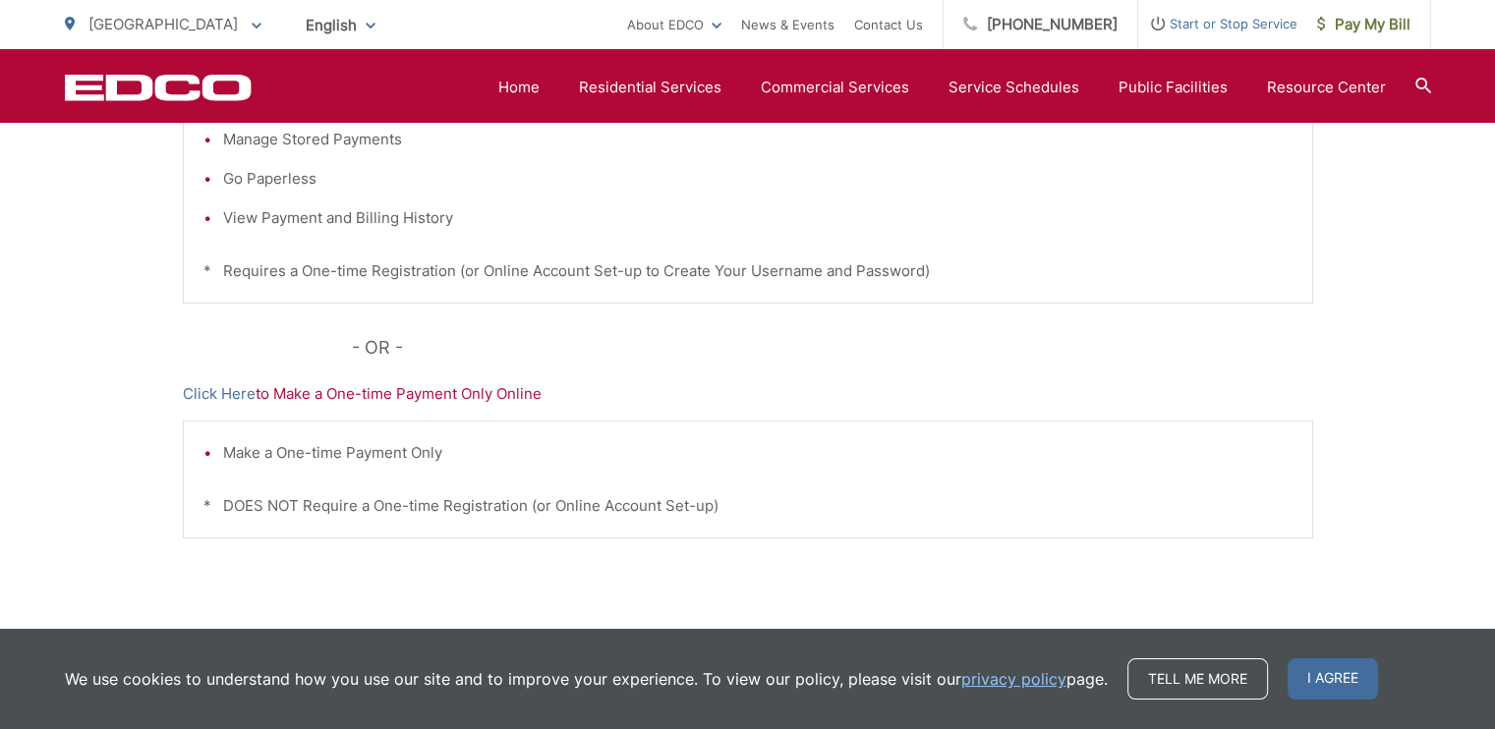 Image resolution: width=1495 pixels, height=729 pixels. Describe the element at coordinates (748, 394) in the screenshot. I see `p: to Make a One-time Payment Only Online` at that location.